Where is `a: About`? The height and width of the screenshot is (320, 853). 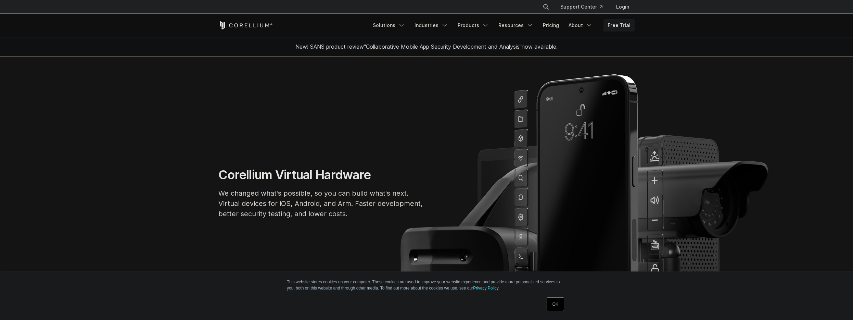 a: About is located at coordinates (581, 25).